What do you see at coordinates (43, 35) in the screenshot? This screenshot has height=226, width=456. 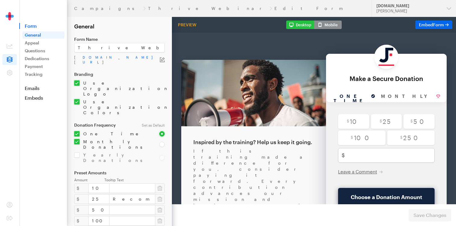 I see `a: General` at bounding box center [43, 35].